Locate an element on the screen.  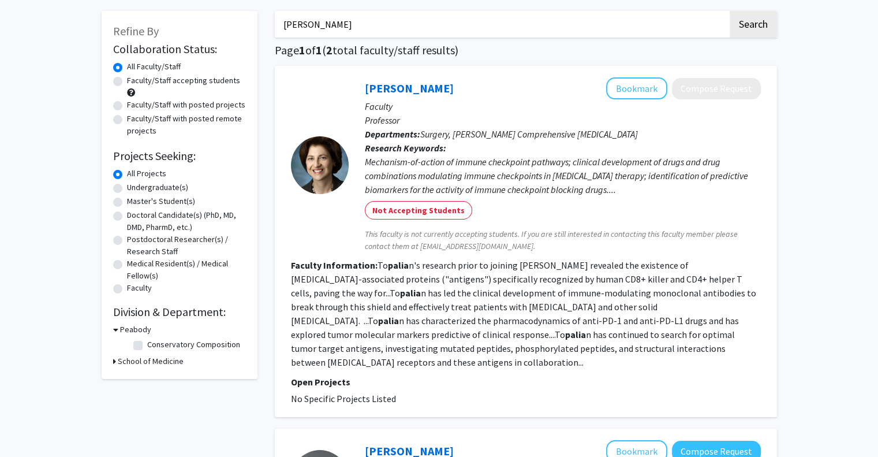
label: All Projects is located at coordinates (147, 173).